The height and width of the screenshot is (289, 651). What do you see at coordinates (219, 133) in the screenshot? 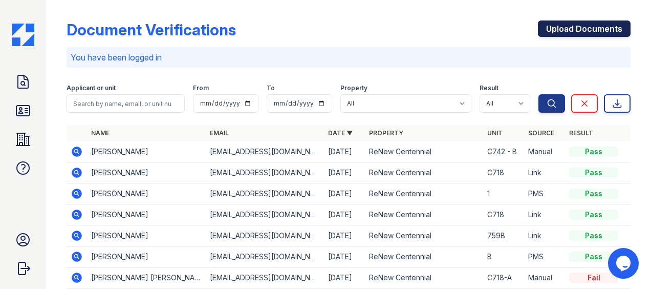
I see `a: Email` at bounding box center [219, 133].